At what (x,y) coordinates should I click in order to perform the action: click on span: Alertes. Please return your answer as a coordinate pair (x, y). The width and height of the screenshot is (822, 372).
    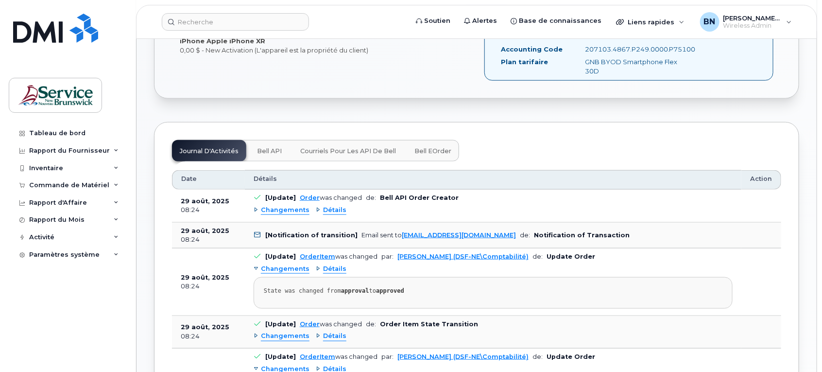
    Looking at the image, I should click on (485, 21).